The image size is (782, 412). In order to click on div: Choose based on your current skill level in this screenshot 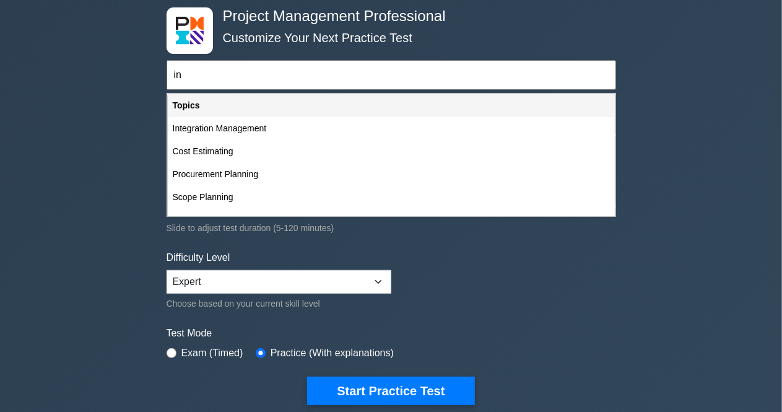, I will do `click(279, 303)`.